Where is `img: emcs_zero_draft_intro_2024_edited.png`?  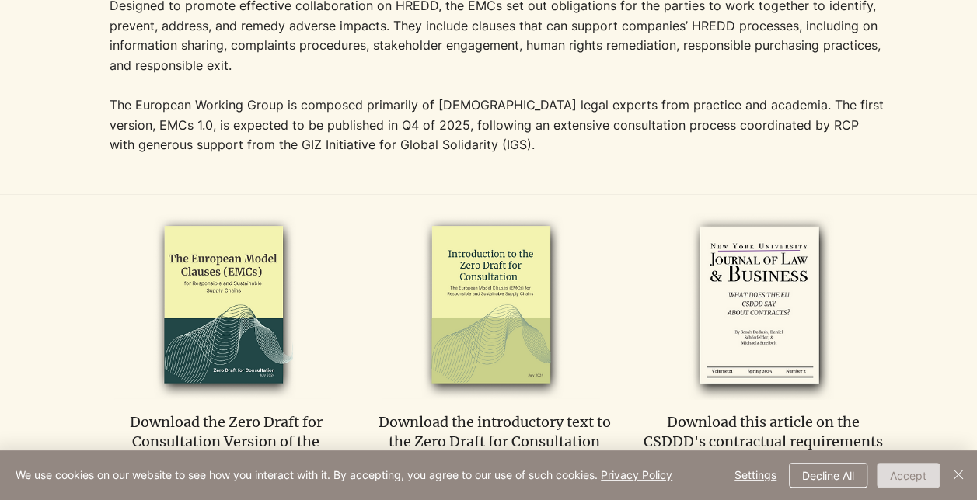
img: emcs_zero_draft_intro_2024_edited.png is located at coordinates (490, 305).